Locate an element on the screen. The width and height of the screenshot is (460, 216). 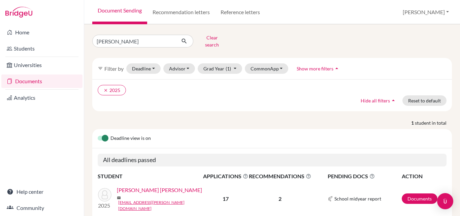
span: Filter by is located at coordinates (114, 68).